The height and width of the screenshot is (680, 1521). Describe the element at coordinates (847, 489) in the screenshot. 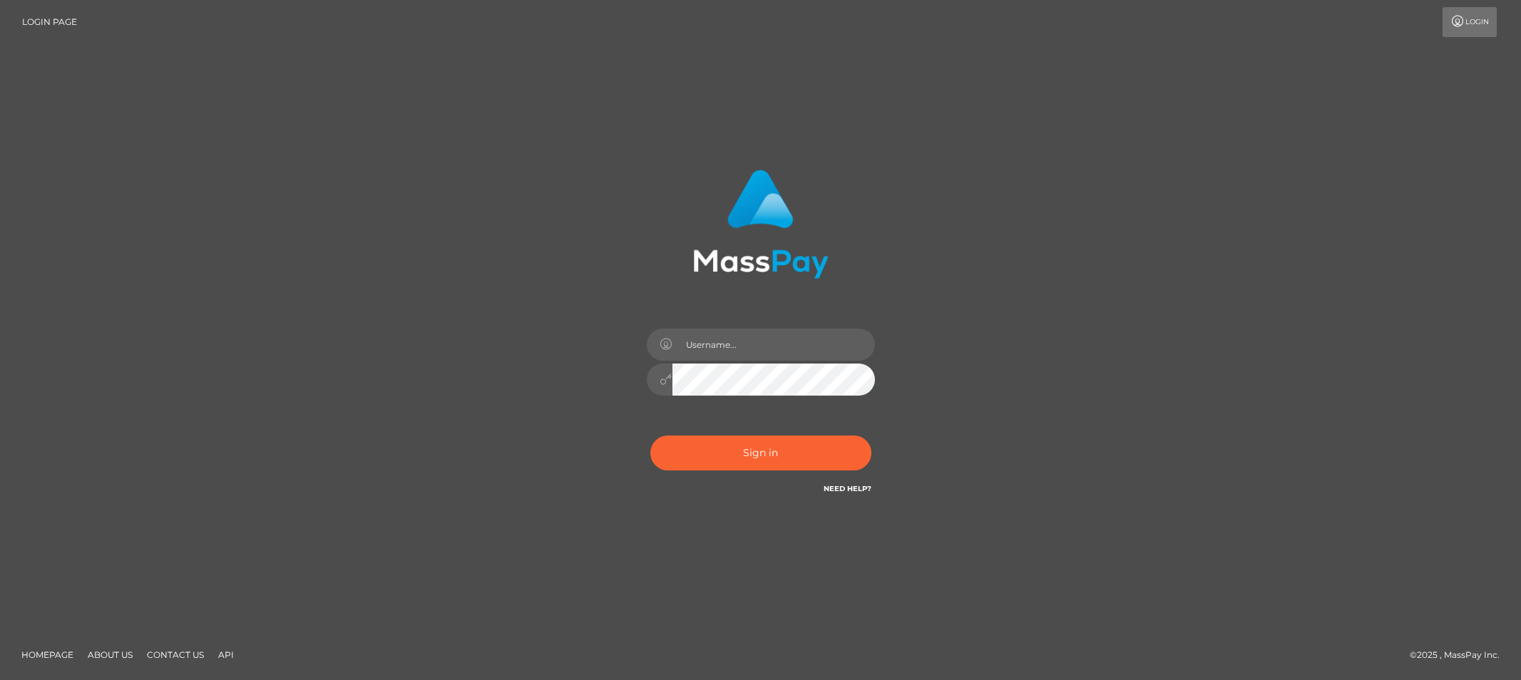

I see `a: Need Help?` at that location.